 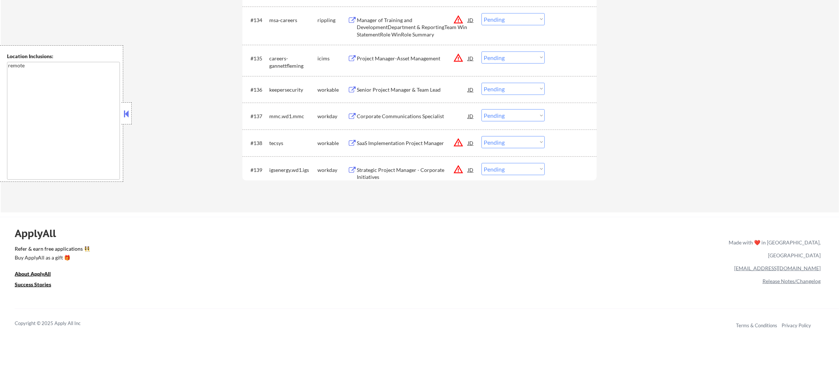 I want to click on div: #137, so click(x=257, y=116).